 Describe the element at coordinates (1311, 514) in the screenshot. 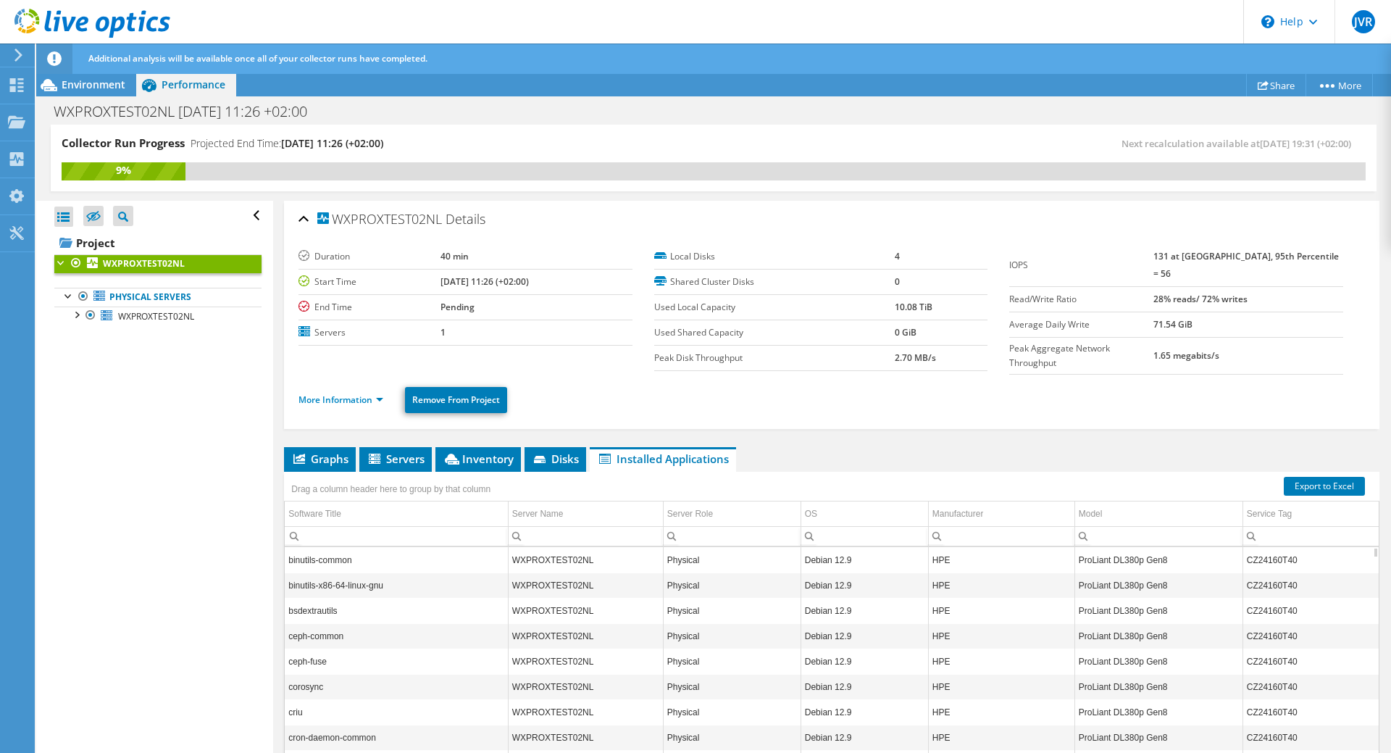

I see `td: Service Tag Column` at that location.